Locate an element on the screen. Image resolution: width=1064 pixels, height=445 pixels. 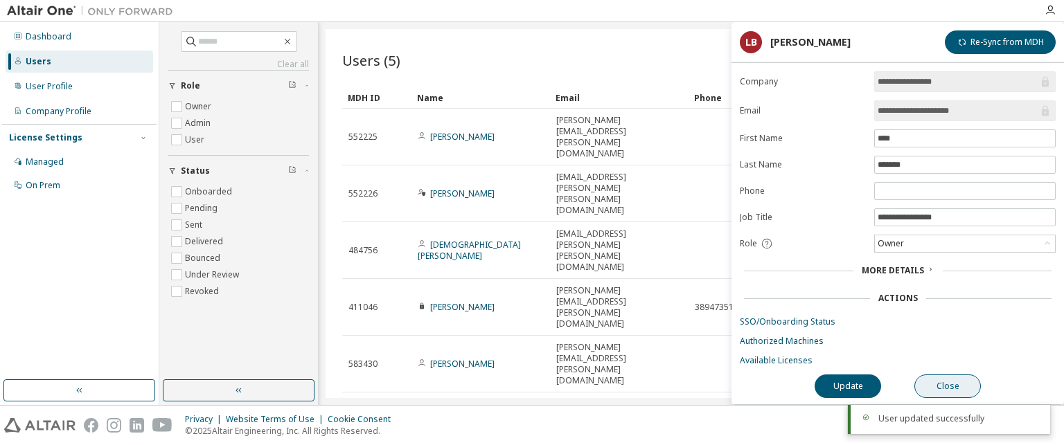
label: User is located at coordinates (196, 140).